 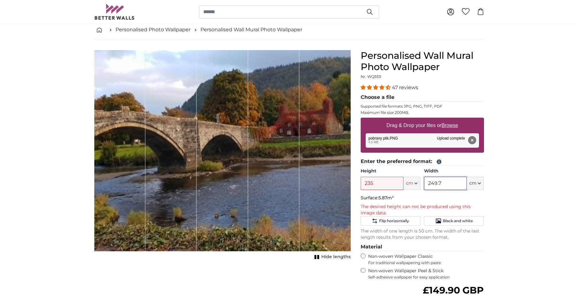 What do you see at coordinates (386, 197) in the screenshot?
I see `span: 5.87m²` at bounding box center [386, 197].